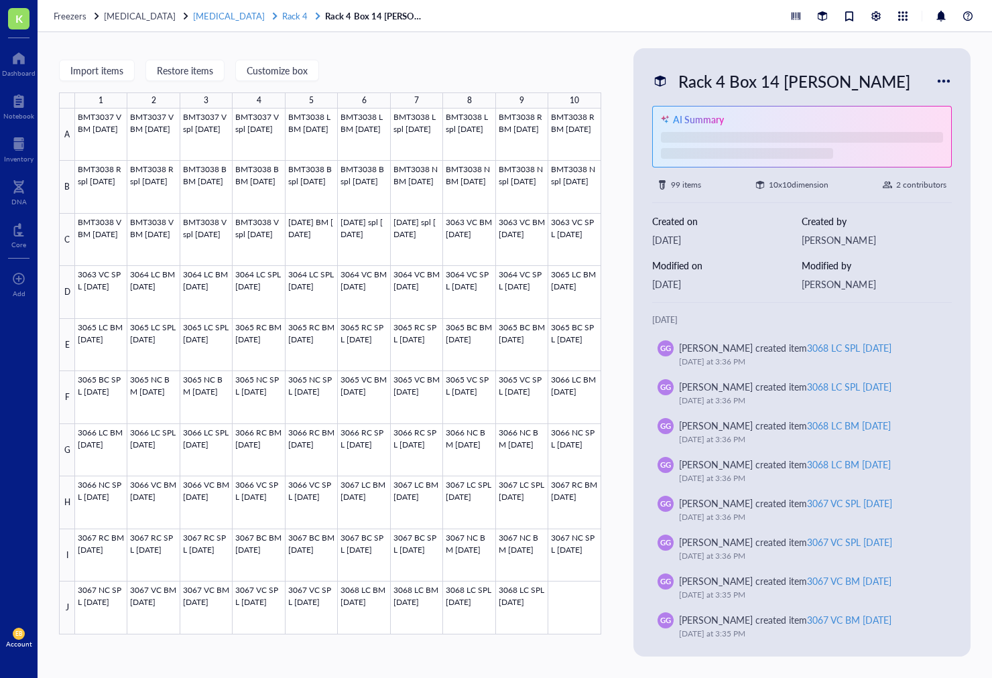 The image size is (992, 678). What do you see at coordinates (277, 70) in the screenshot?
I see `button: Customize box` at bounding box center [277, 70].